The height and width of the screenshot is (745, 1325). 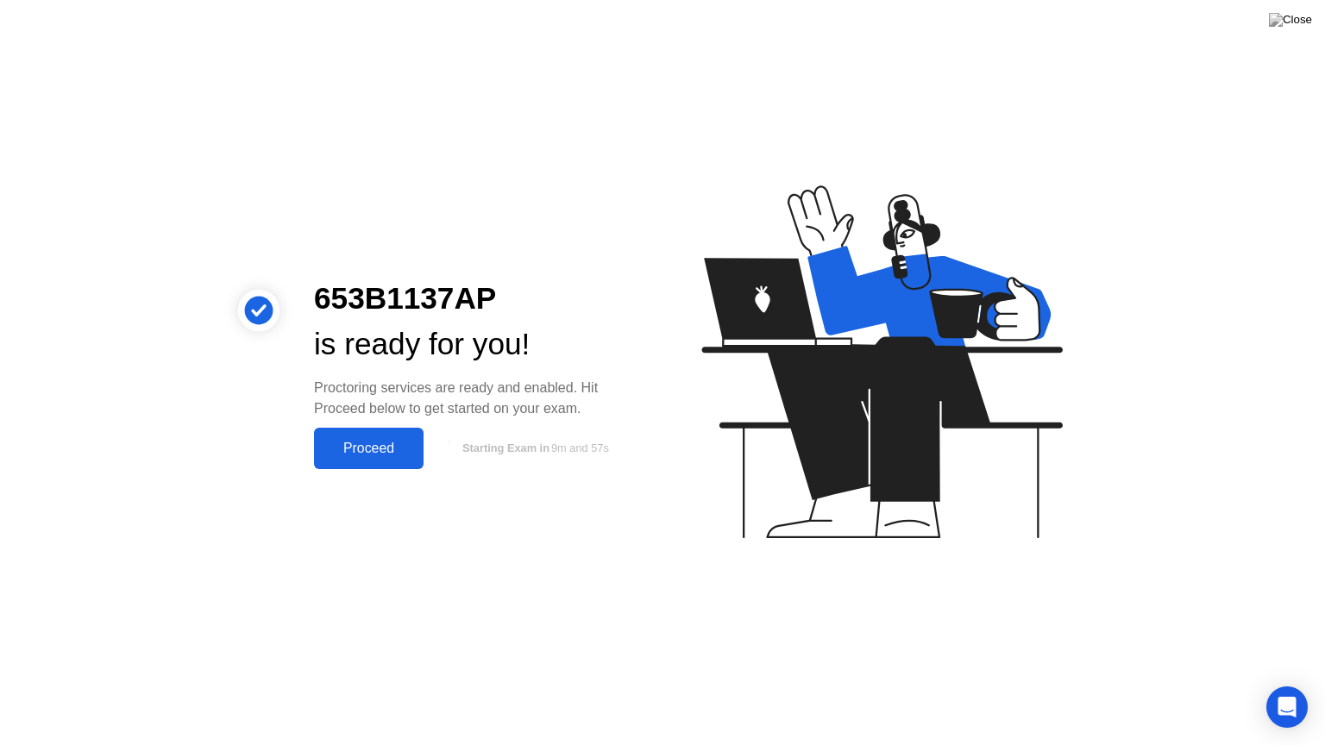 I want to click on div: 653B1137AP, so click(x=475, y=299).